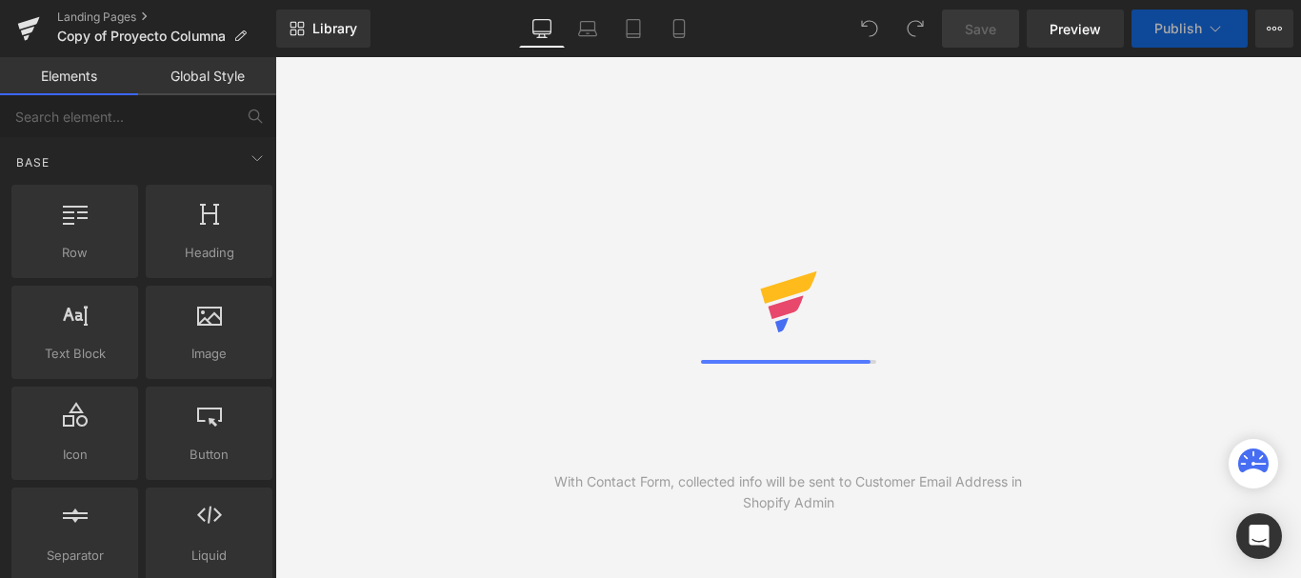  Describe the element at coordinates (915, 29) in the screenshot. I see `button: Redo` at that location.